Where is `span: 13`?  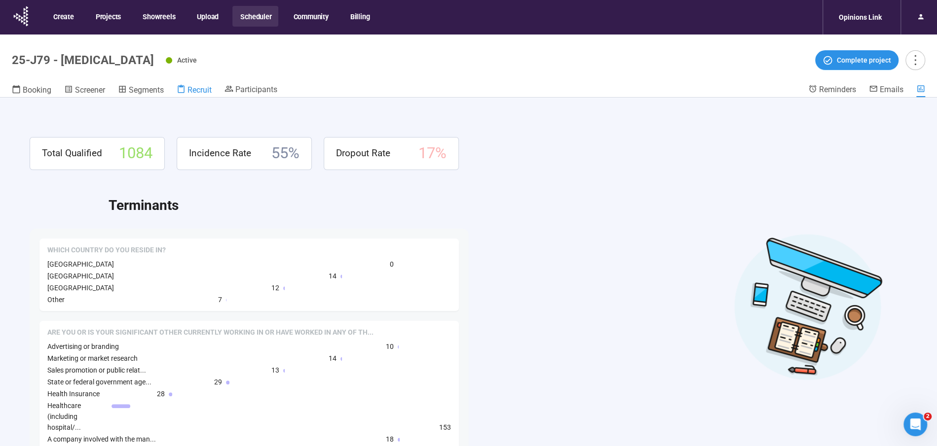
span: 13 is located at coordinates (275, 370).